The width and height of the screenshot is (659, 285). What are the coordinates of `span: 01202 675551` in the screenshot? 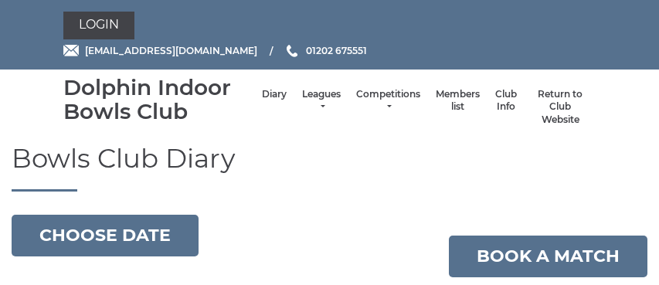 It's located at (336, 50).